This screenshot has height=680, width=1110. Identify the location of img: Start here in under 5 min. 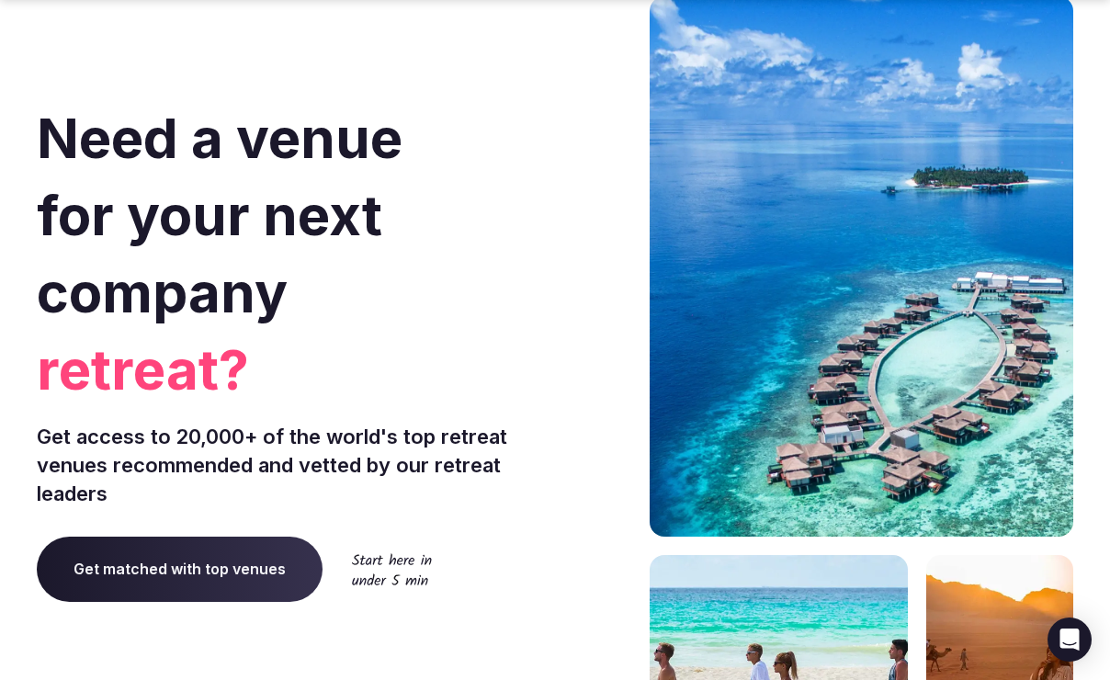
(392, 569).